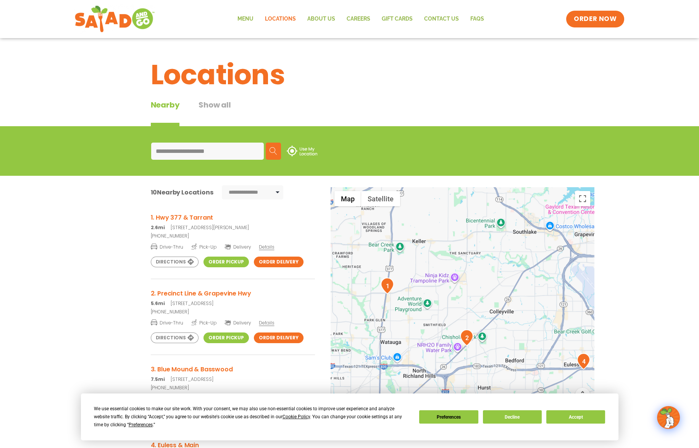 The height and width of the screenshot is (448, 699). Describe the element at coordinates (477, 19) in the screenshot. I see `a: FAQs` at that location.